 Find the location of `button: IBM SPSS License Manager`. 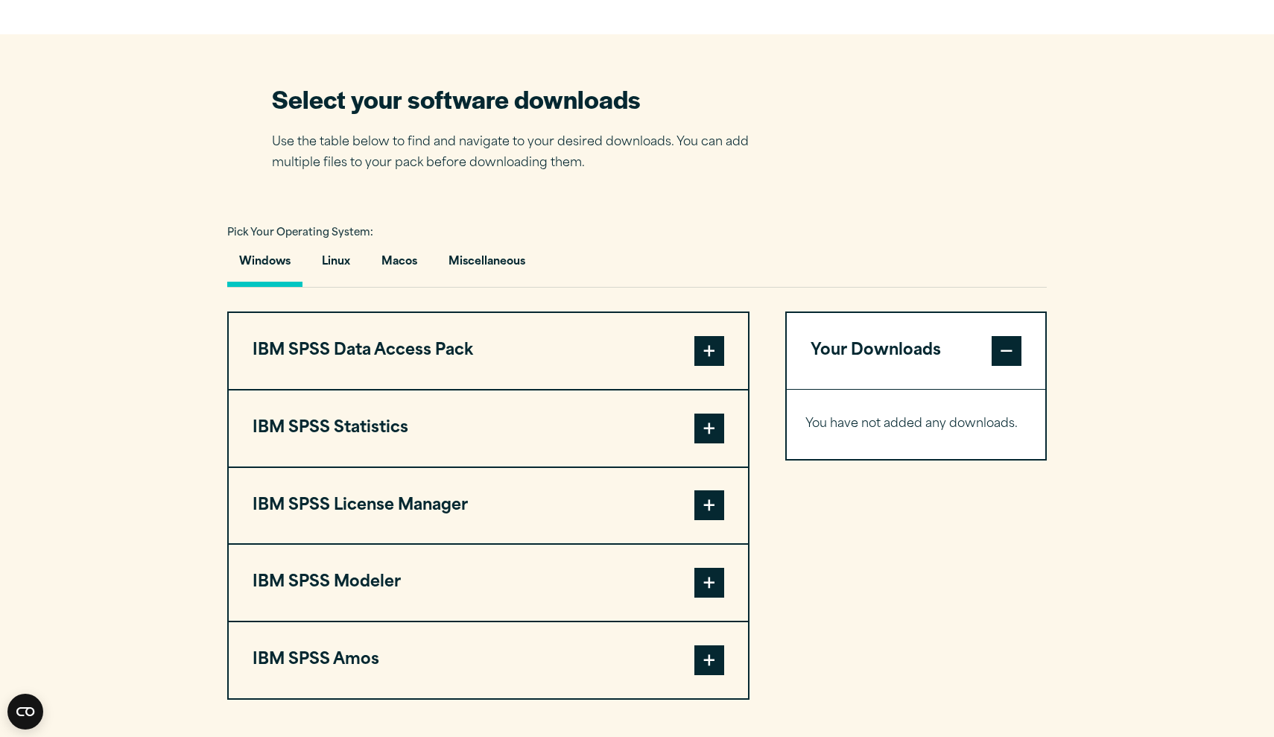

button: IBM SPSS License Manager is located at coordinates (488, 506).